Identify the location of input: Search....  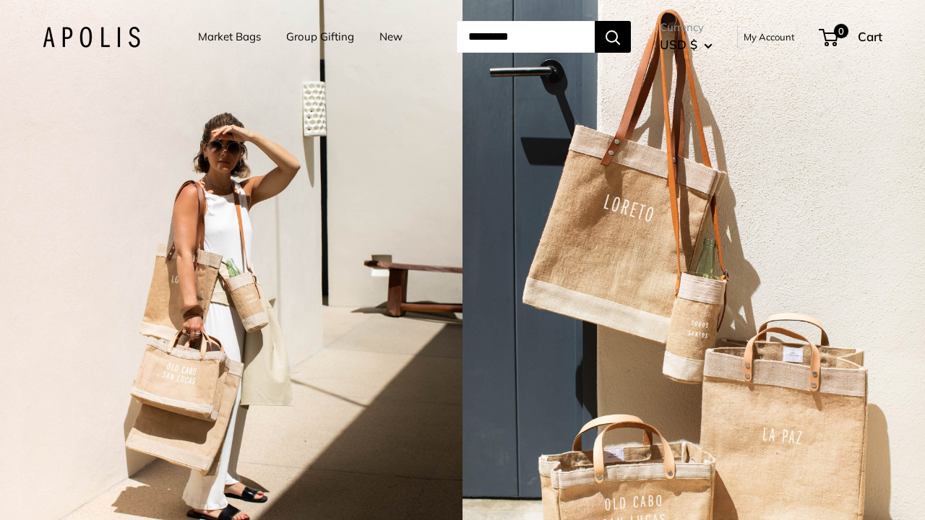
(526, 37).